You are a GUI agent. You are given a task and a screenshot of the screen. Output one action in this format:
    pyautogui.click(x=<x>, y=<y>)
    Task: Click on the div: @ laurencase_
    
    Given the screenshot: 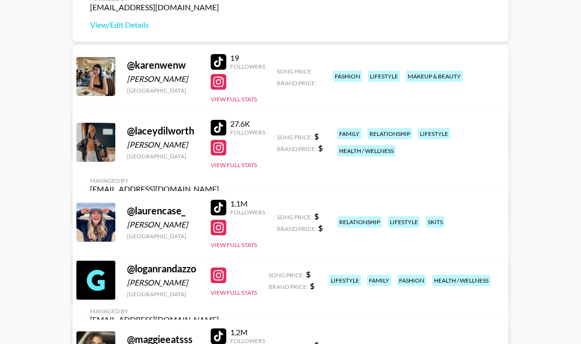 What is the action you would take?
    pyautogui.click(x=163, y=210)
    